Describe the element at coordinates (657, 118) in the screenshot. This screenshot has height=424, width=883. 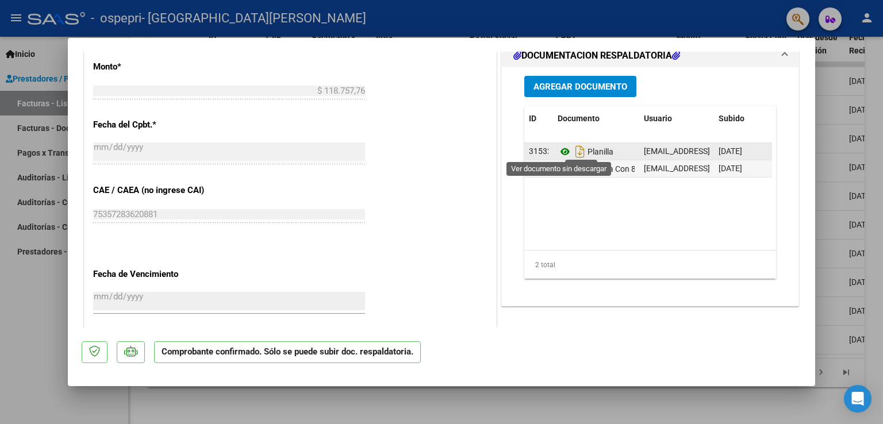
I see `span: Usuario` at that location.